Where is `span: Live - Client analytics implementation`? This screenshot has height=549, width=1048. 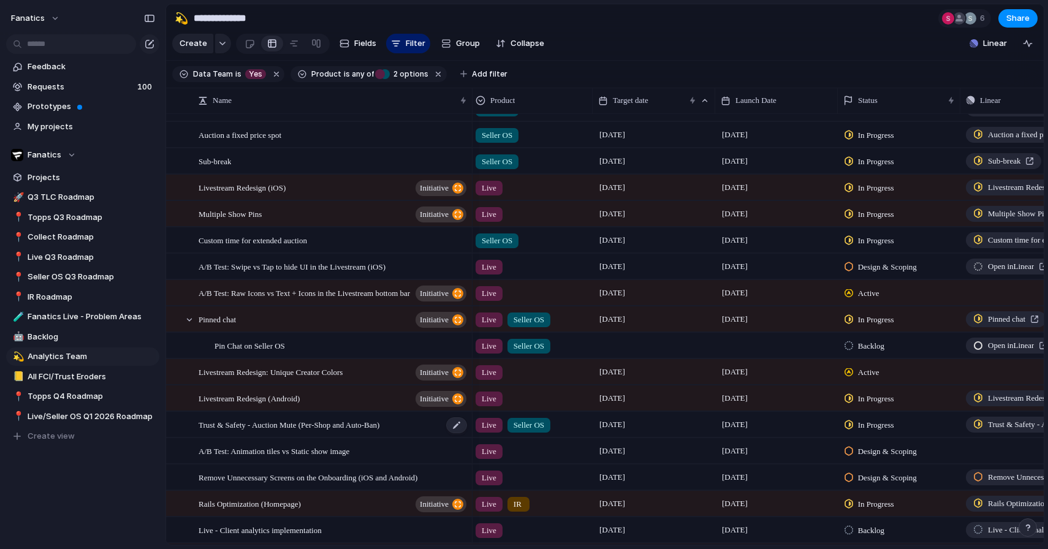
span: Live - Client analytics implementation is located at coordinates (260, 529).